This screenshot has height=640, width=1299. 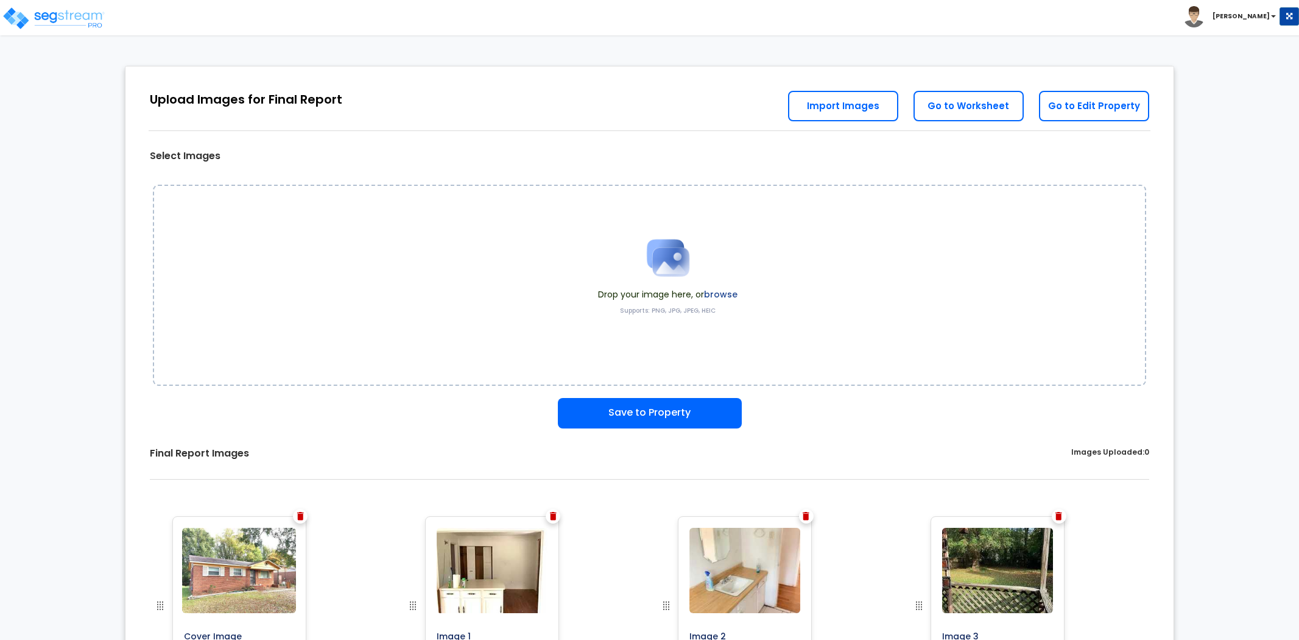 I want to click on label: Supports: PNG, JPG, JPEG, HEIC, so click(x=668, y=311).